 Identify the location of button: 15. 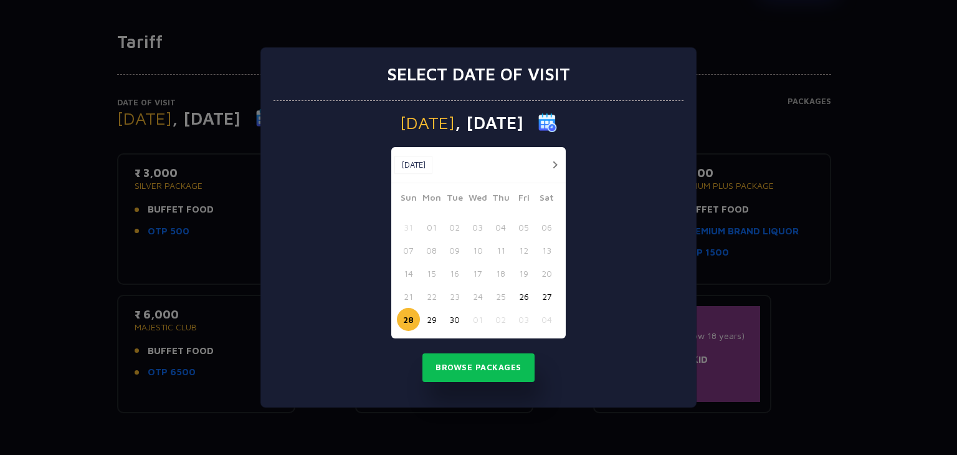
(431, 273).